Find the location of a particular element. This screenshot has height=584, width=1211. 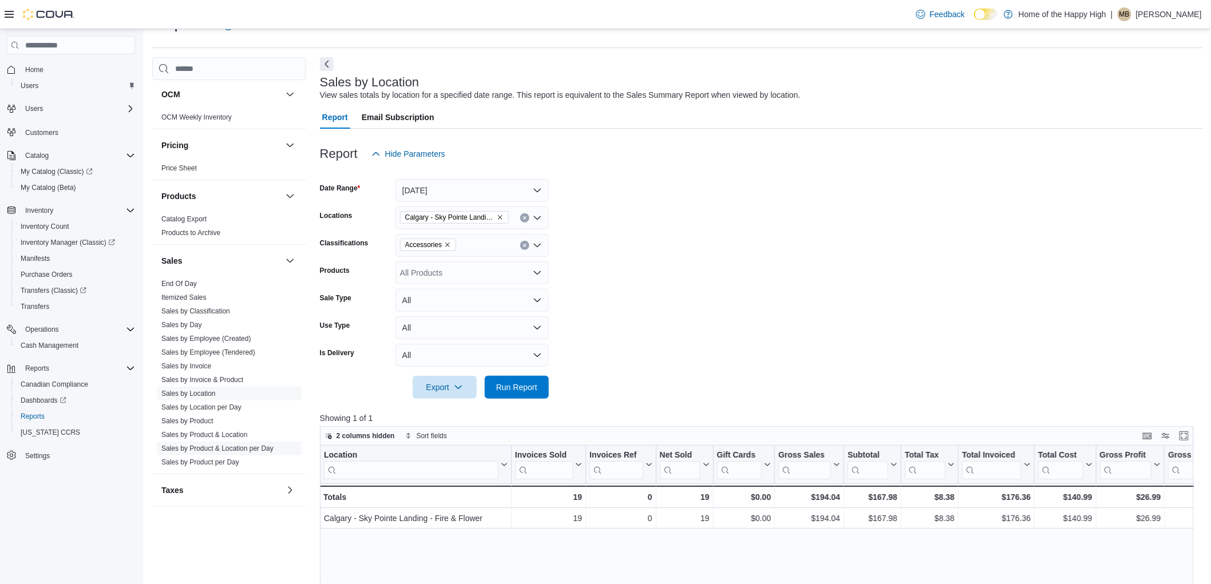

a: Sales by Product & Location is located at coordinates (204, 435).